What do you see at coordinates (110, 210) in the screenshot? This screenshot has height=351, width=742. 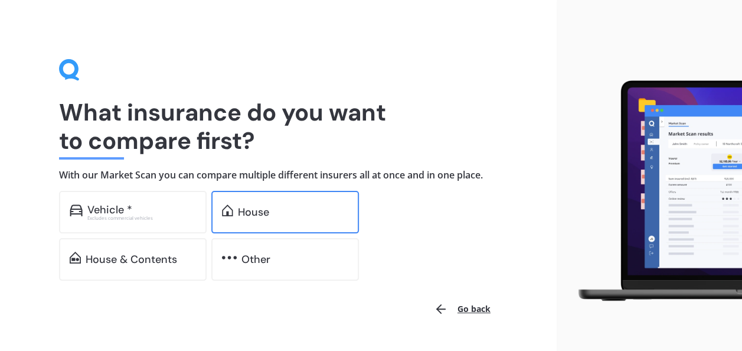 I see `div: Vehicle *` at bounding box center [110, 210].